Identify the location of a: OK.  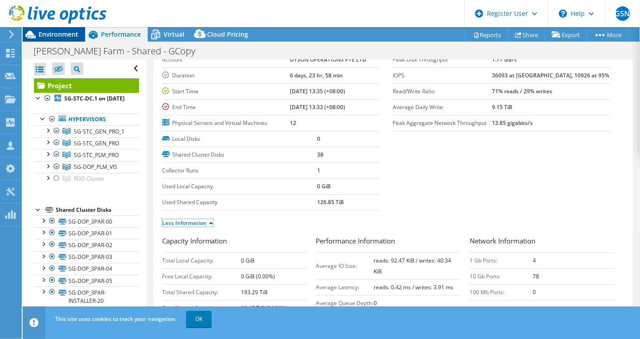
(199, 319).